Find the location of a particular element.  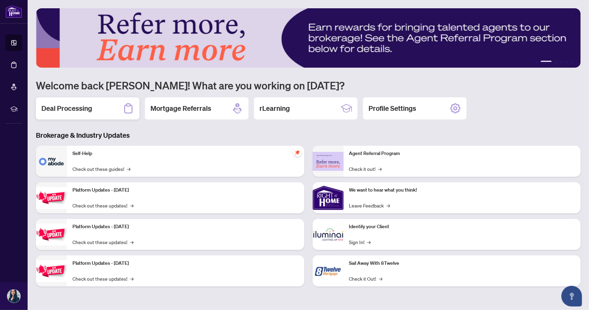

h3: Brokerage & Industry Updates is located at coordinates (308, 135).